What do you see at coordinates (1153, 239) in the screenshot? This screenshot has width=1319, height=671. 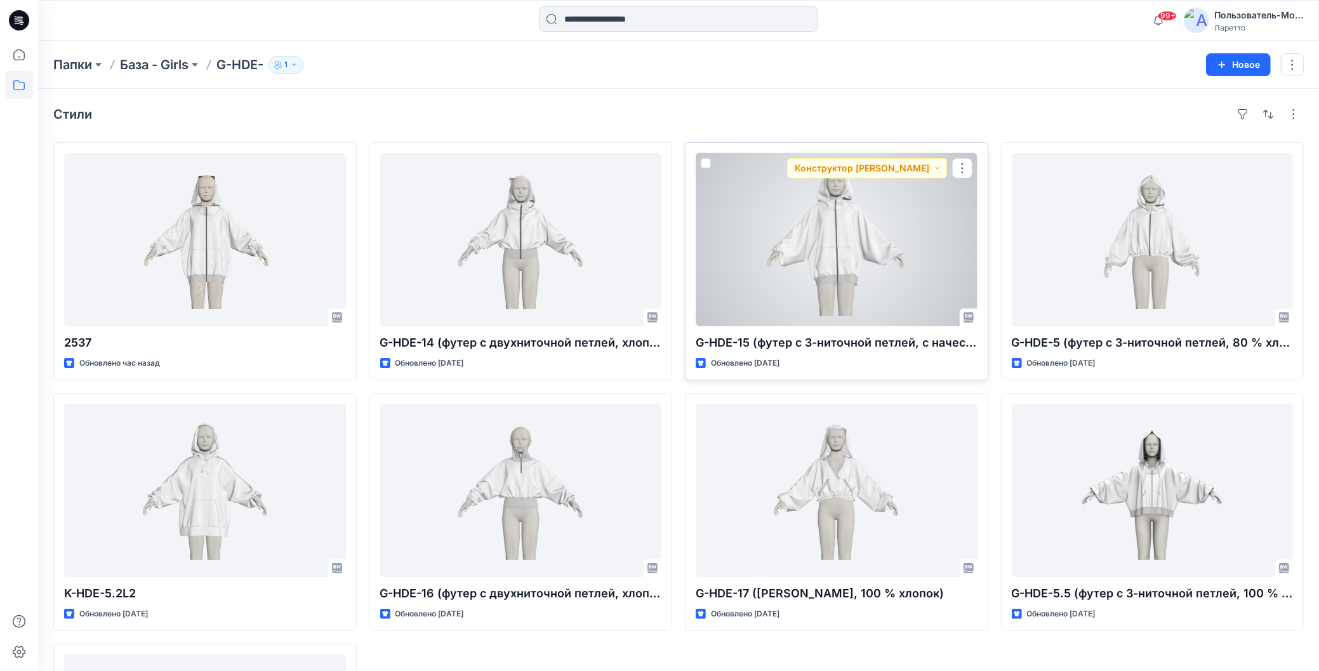 I see `a: G-HDE-5 (футер с 3-ниточной петлей, 80 % хлопок, 20 % полиэстер)` at bounding box center [1153, 239].